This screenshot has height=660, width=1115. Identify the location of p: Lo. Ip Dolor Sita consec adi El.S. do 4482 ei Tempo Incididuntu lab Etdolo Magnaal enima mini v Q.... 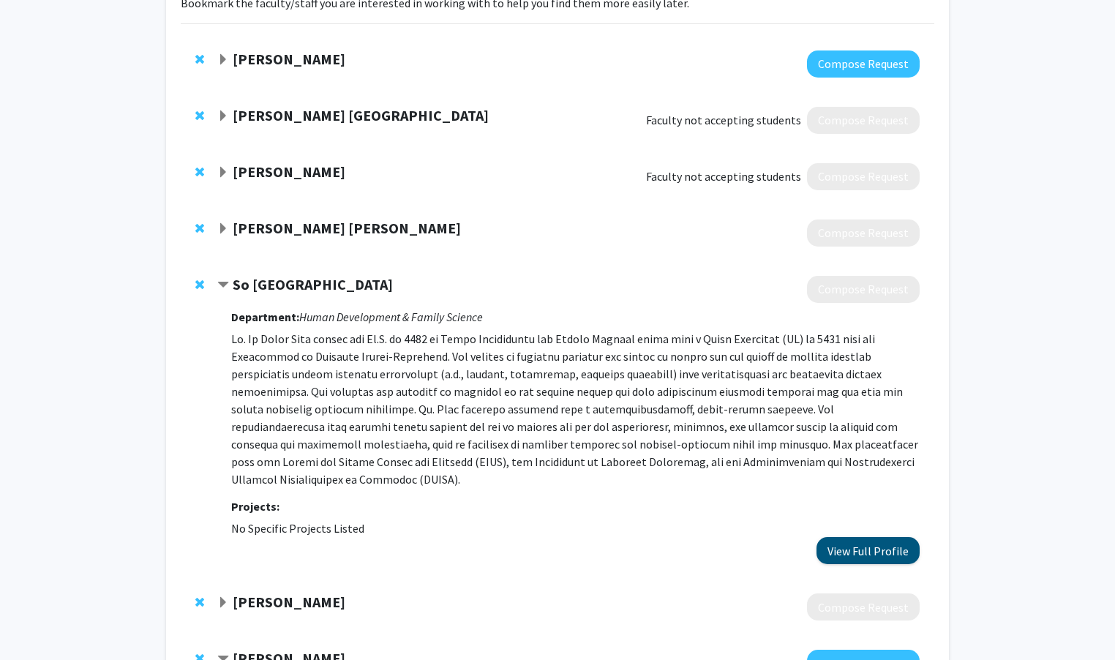
(575, 409).